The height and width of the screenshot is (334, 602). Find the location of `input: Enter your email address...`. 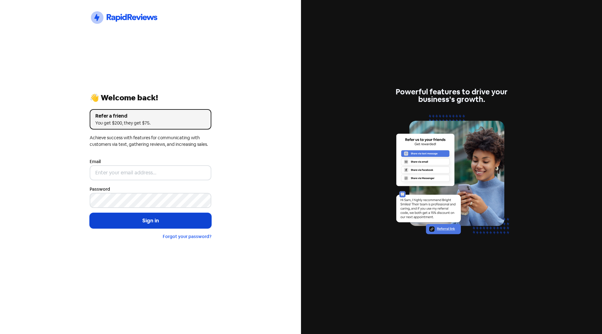

input: Enter your email address... is located at coordinates (150, 173).